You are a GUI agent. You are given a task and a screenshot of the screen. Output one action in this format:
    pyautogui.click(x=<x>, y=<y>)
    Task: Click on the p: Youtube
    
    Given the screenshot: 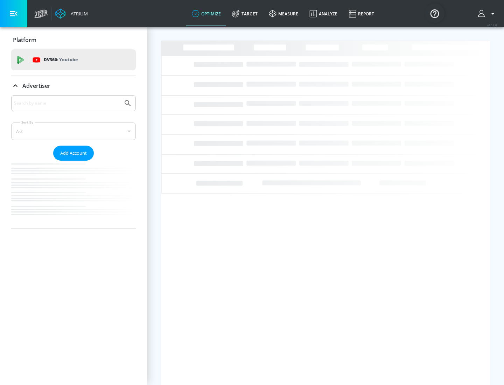 What is the action you would take?
    pyautogui.click(x=68, y=60)
    